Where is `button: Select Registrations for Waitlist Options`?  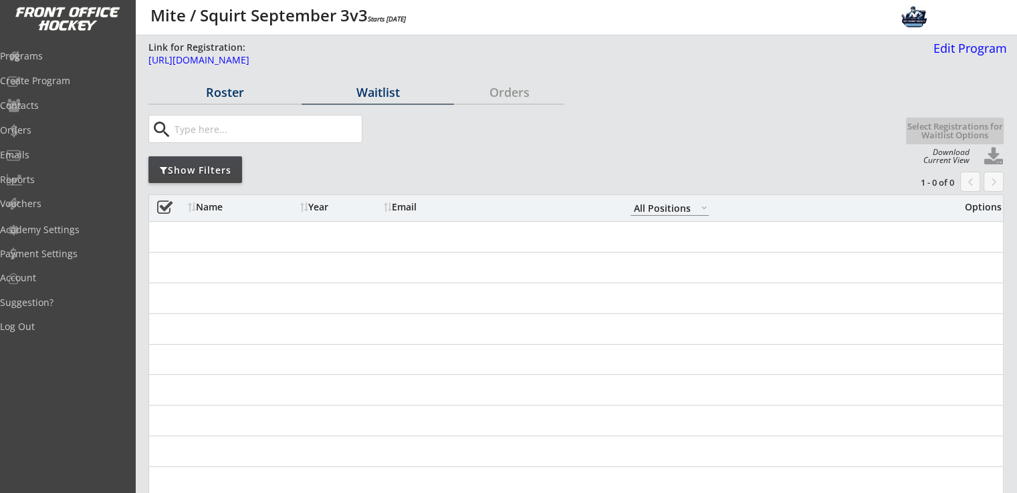 button: Select Registrations for Waitlist Options is located at coordinates (955, 131).